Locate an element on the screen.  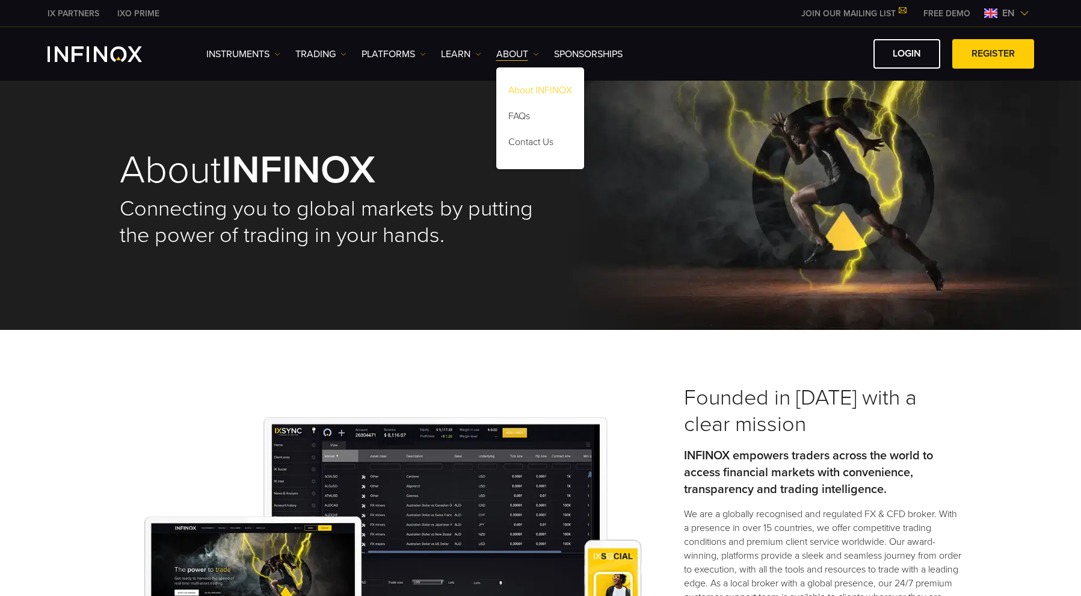
a: SPONSORSHIPS is located at coordinates (589, 54).